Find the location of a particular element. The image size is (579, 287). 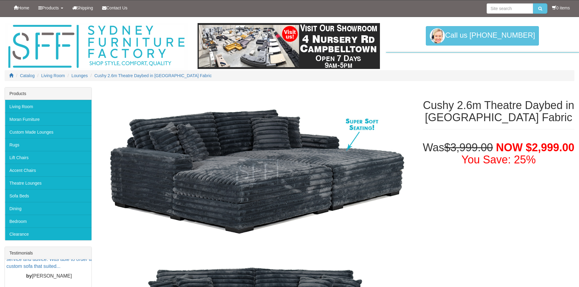

span: Contact Us is located at coordinates (117, 8).